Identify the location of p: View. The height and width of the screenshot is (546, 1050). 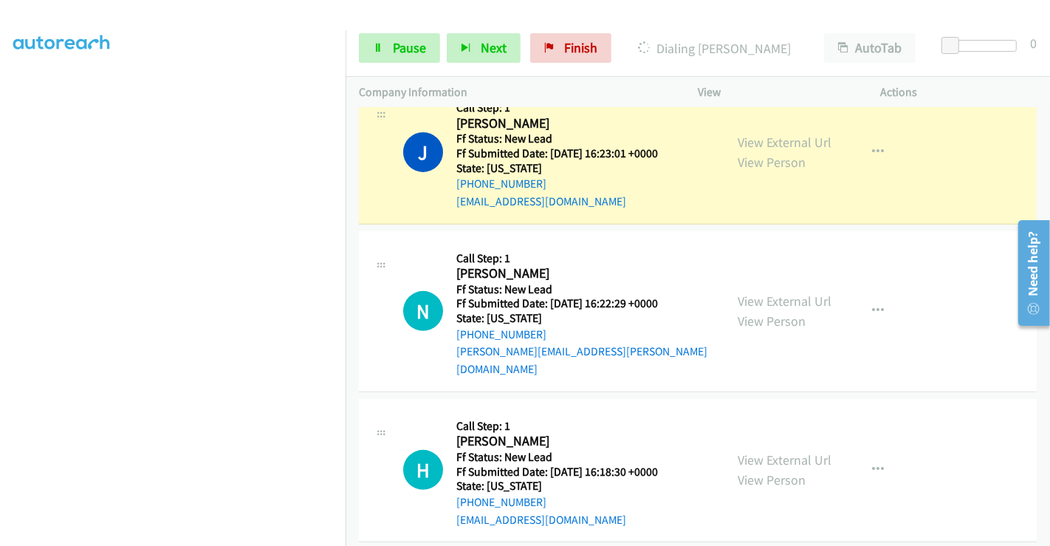
(776, 92).